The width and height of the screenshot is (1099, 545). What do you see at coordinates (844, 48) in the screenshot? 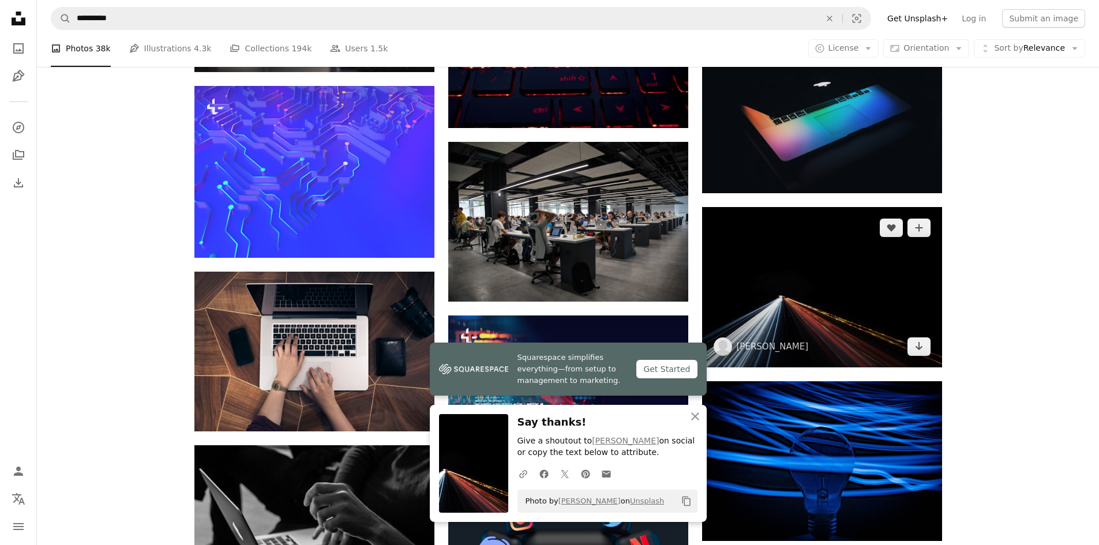
I see `span: License` at bounding box center [844, 48].